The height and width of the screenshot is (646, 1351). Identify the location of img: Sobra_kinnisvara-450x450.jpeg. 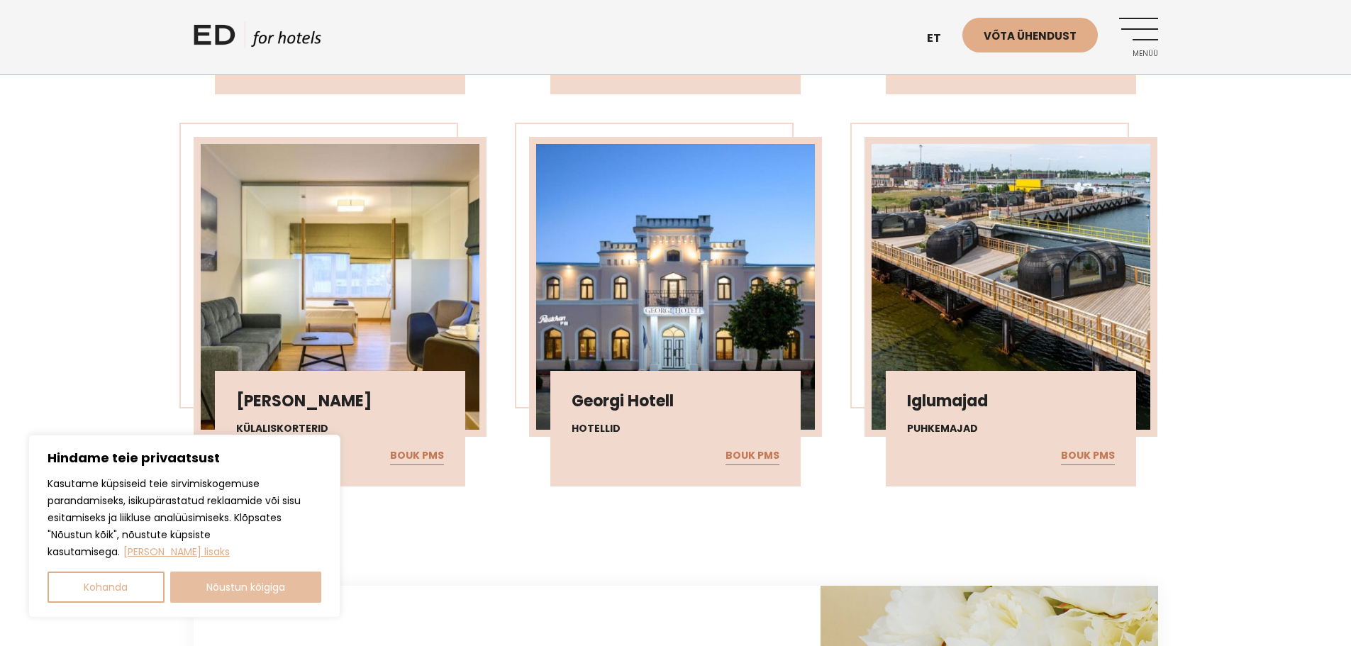
(340, 287).